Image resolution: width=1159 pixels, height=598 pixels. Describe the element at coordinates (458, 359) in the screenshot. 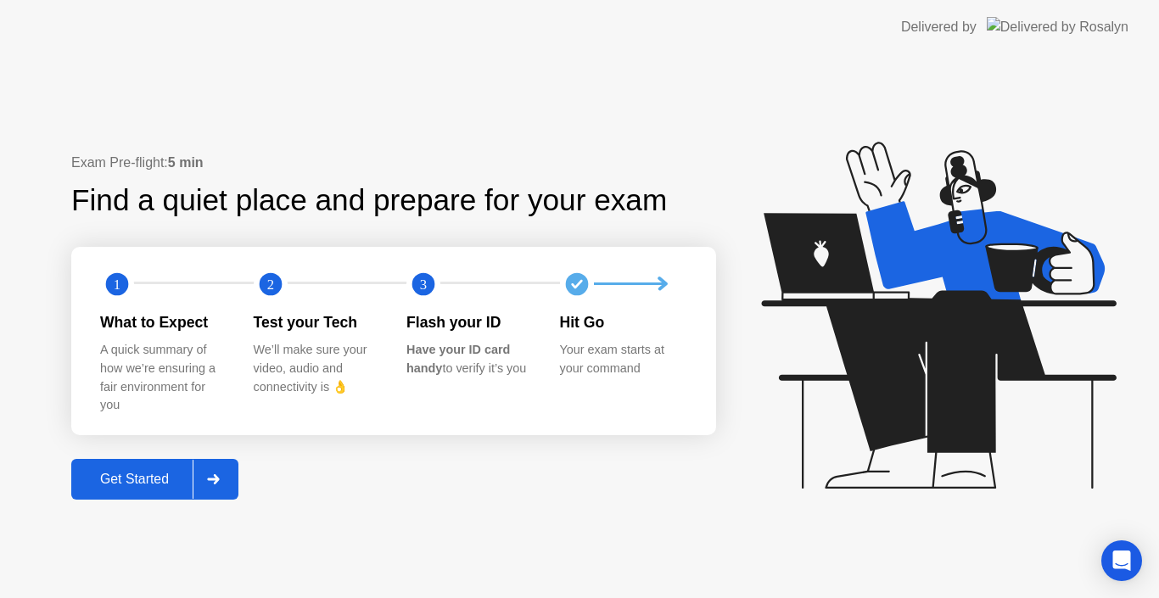

I see `b: Have your ID card handy` at that location.